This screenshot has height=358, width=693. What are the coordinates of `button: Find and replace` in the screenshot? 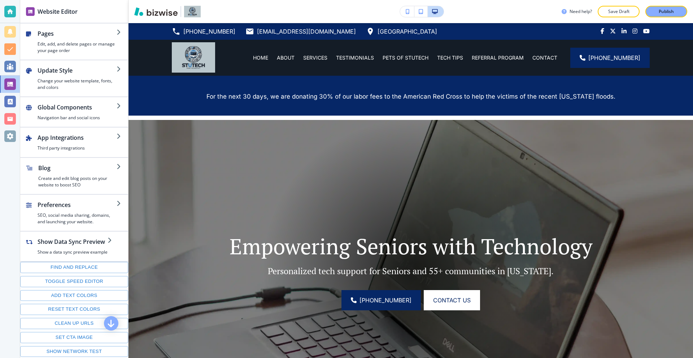 It's located at (74, 267).